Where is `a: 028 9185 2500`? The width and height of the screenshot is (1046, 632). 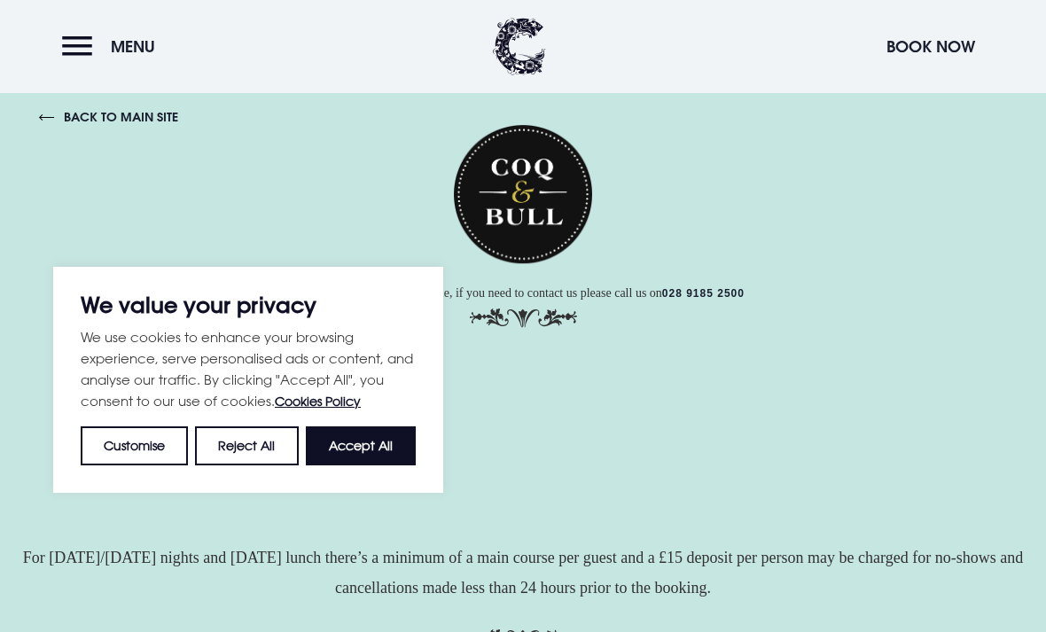 a: 028 9185 2500 is located at coordinates (685, 225).